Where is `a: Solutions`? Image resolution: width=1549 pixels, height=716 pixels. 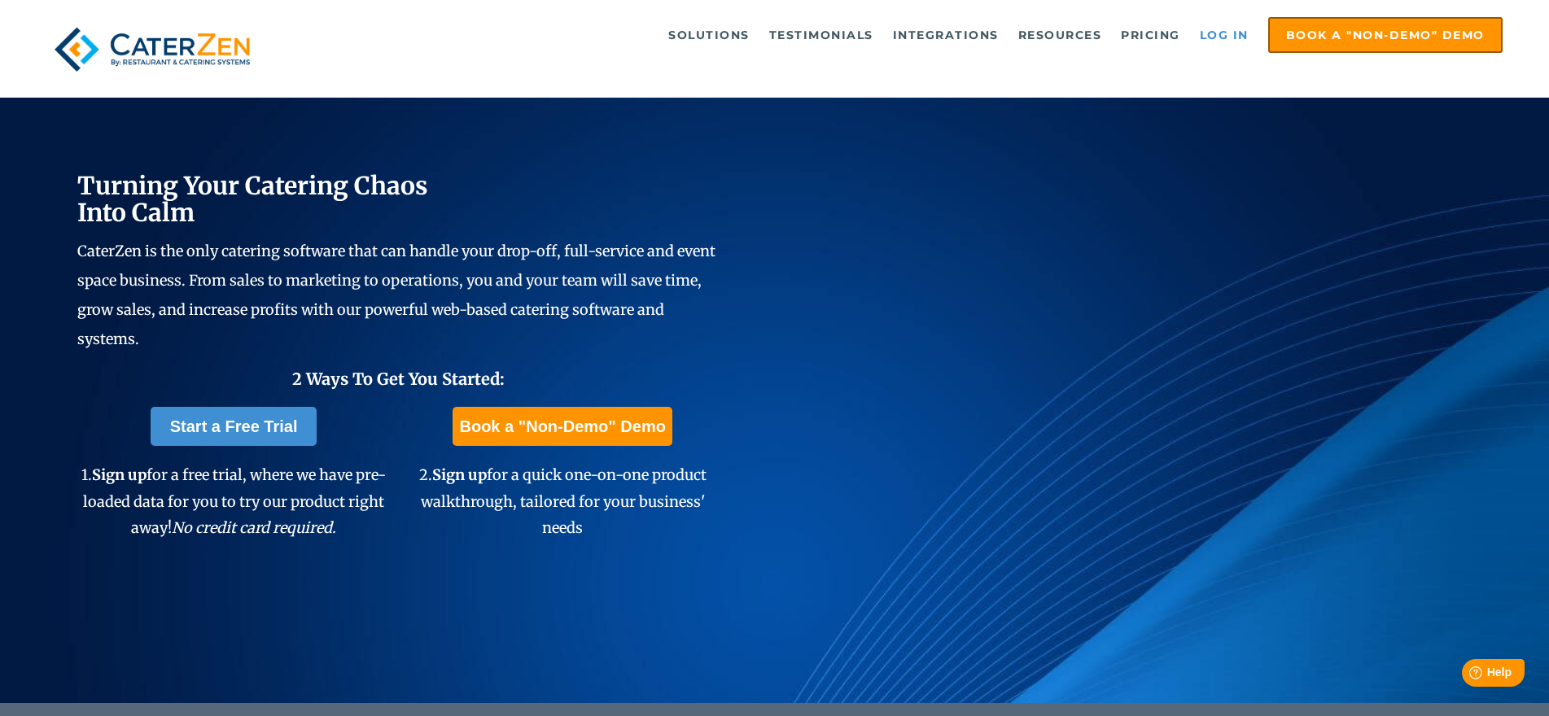
a: Solutions is located at coordinates (709, 35).